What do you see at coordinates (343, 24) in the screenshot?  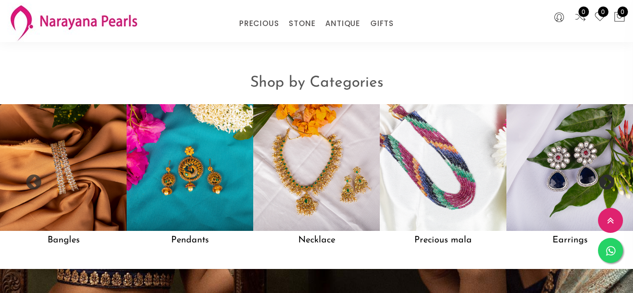 I see `a: ANTIQUE` at bounding box center [343, 24].